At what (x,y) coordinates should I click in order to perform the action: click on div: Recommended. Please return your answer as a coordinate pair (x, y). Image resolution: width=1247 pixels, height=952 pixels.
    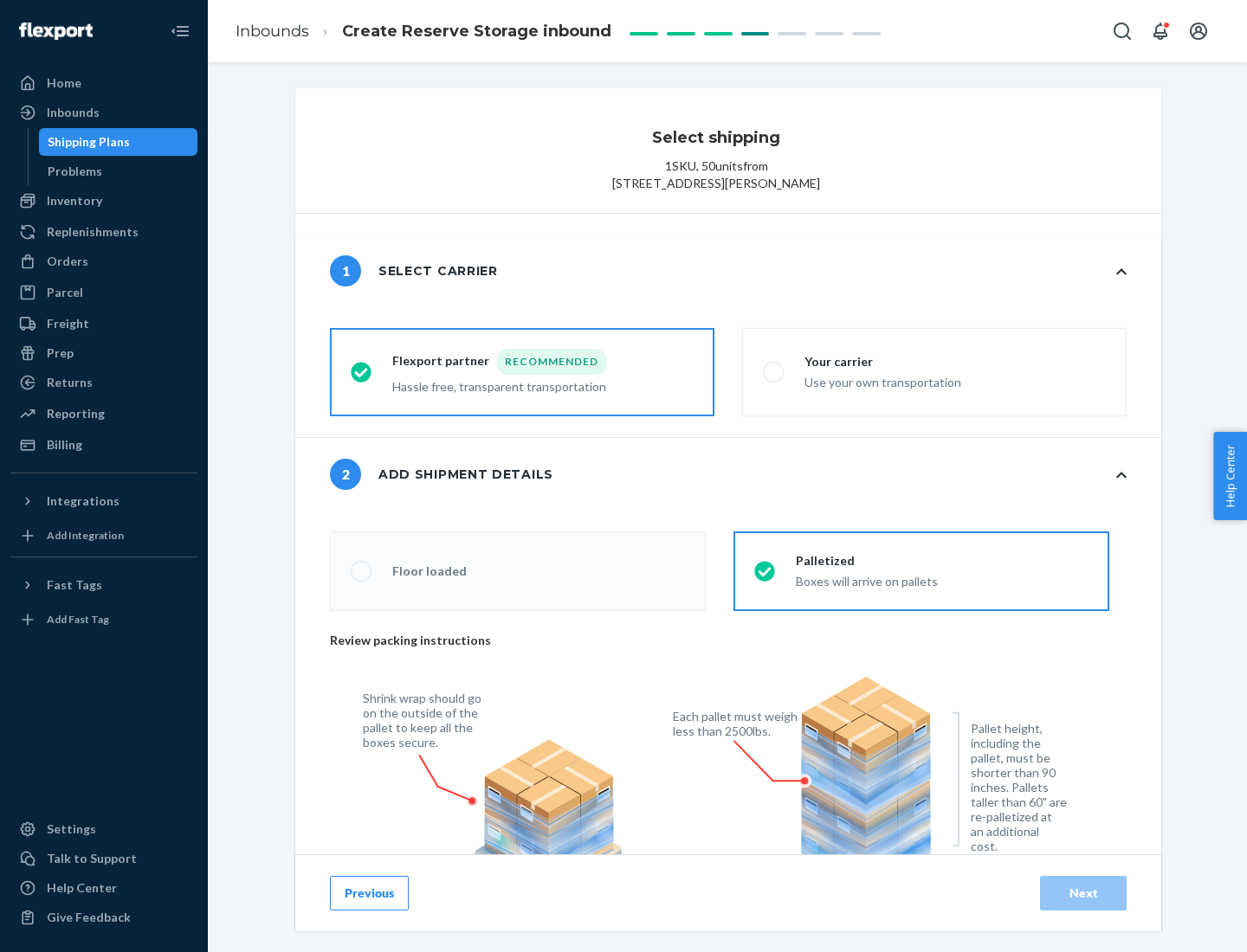
    Looking at the image, I should click on (551, 362).